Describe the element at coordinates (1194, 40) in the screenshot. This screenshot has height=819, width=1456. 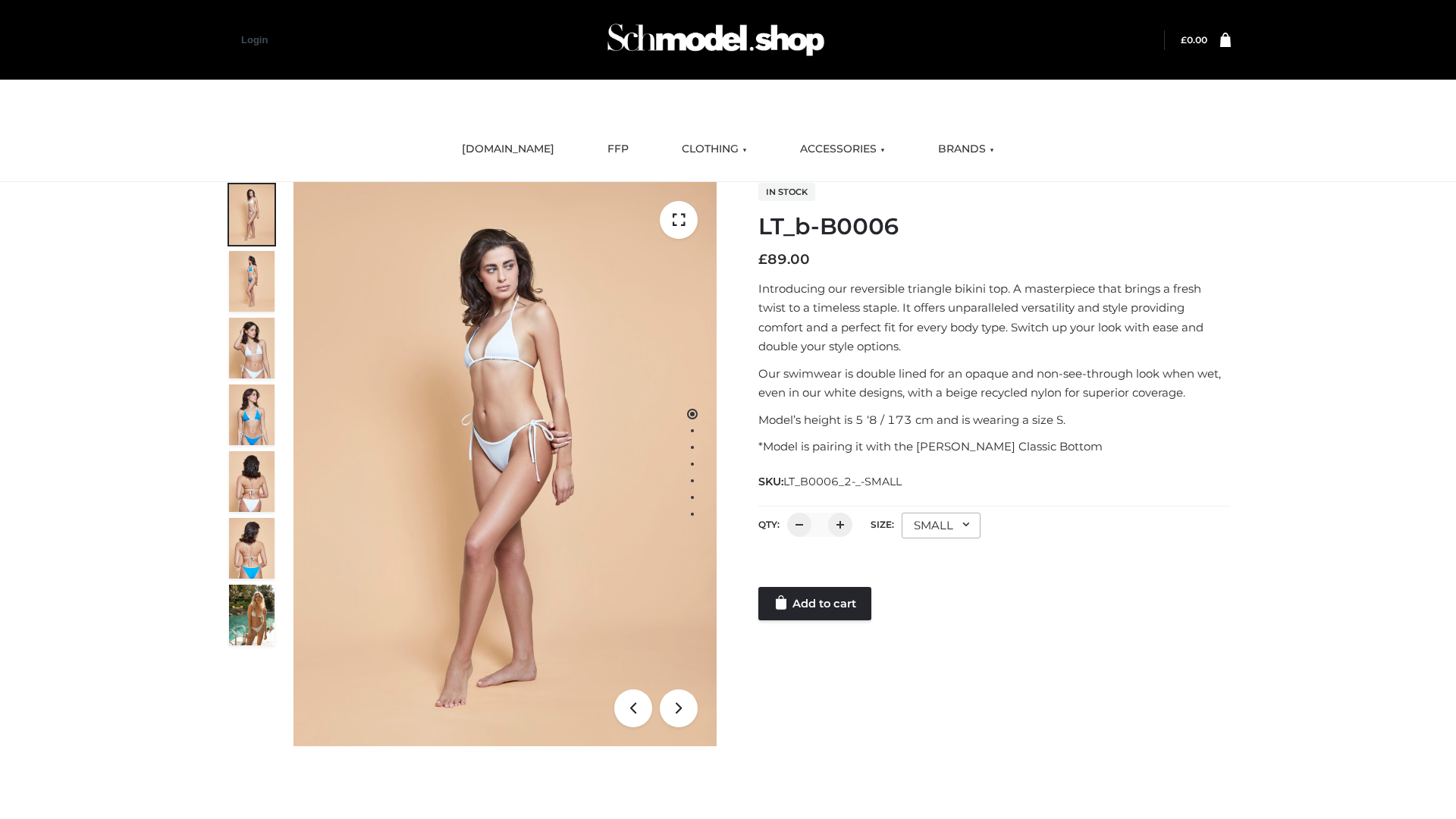
I see `bdi: 0.00` at that location.